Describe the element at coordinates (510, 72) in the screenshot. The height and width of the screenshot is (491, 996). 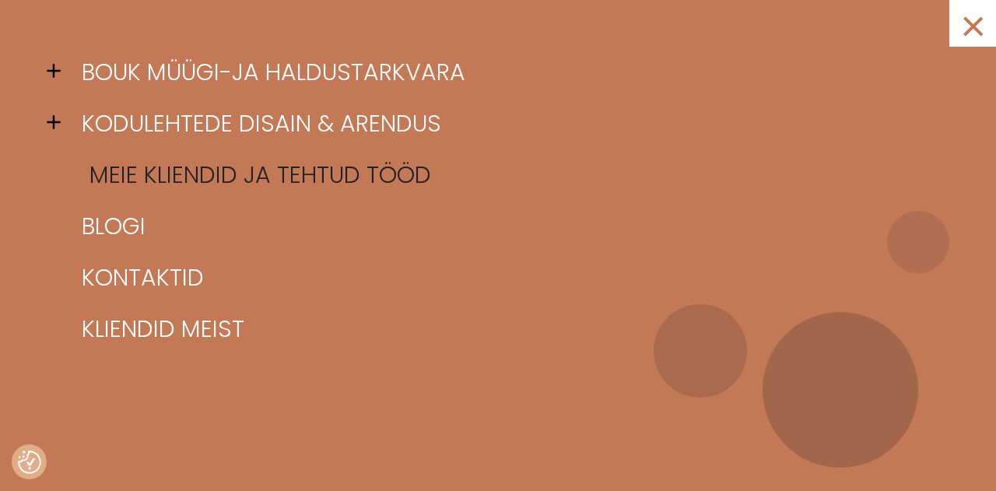
I see `a: BOUK müügi-ja haldustarkvara` at that location.